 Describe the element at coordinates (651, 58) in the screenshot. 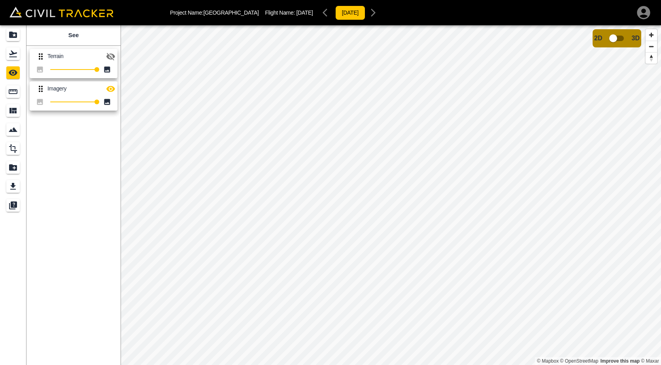

I see `button: Reset bearing to north` at that location.